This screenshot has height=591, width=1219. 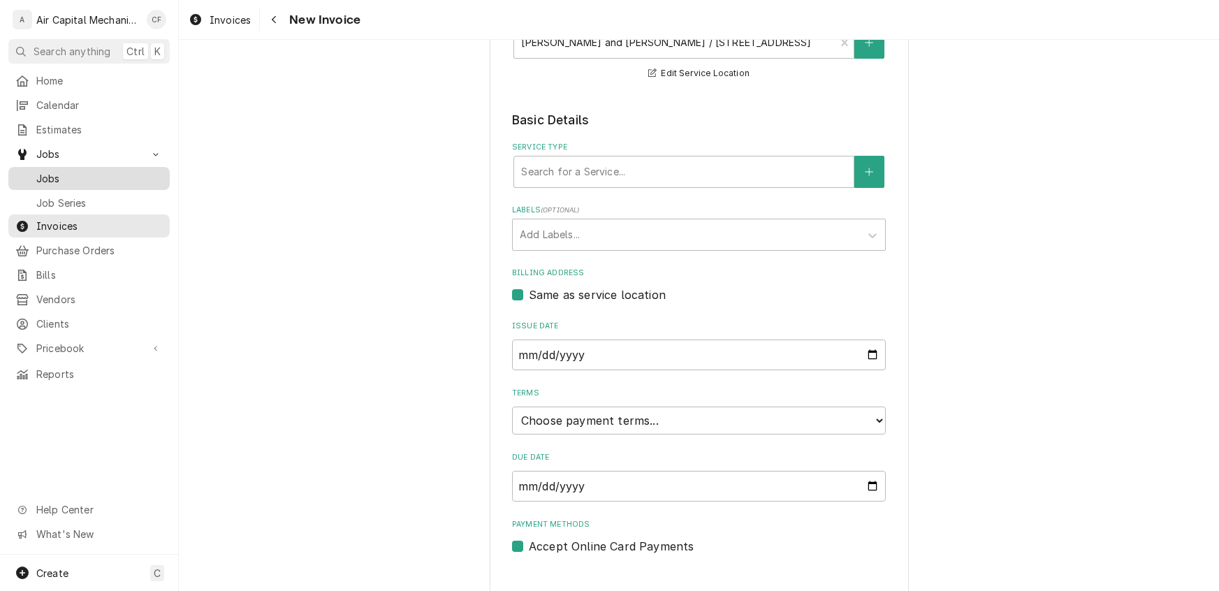 I want to click on label: Terms, so click(x=698, y=393).